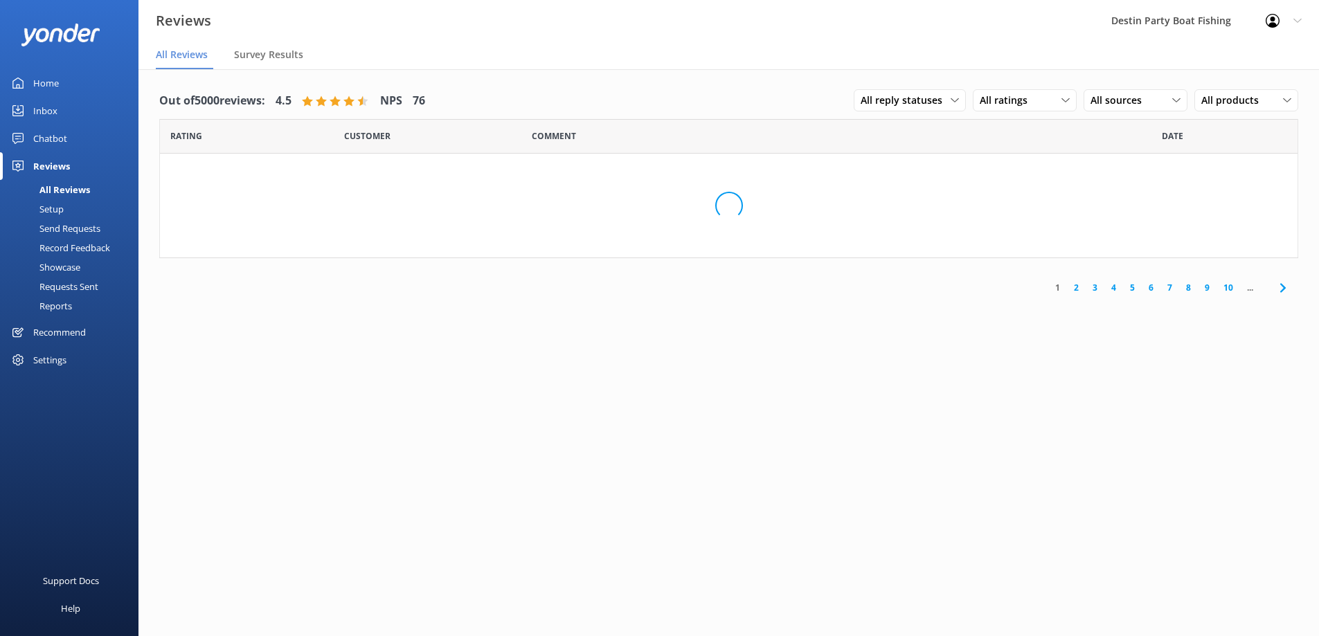 Image resolution: width=1319 pixels, height=636 pixels. Describe the element at coordinates (1151, 287) in the screenshot. I see `a: 6` at that location.